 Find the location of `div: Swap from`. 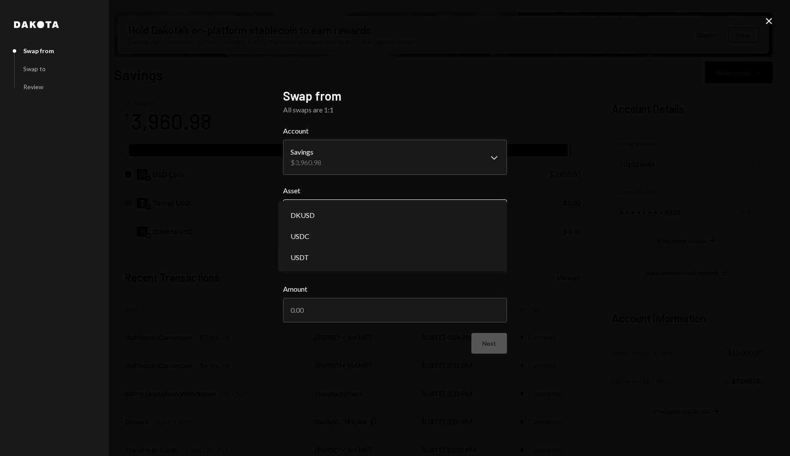

div: Swap from is located at coordinates (39, 50).